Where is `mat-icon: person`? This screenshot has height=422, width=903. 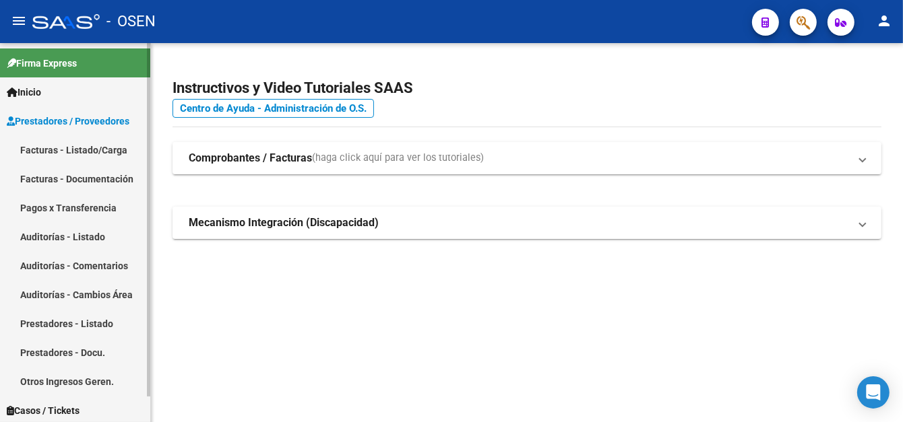 mat-icon: person is located at coordinates (884, 21).